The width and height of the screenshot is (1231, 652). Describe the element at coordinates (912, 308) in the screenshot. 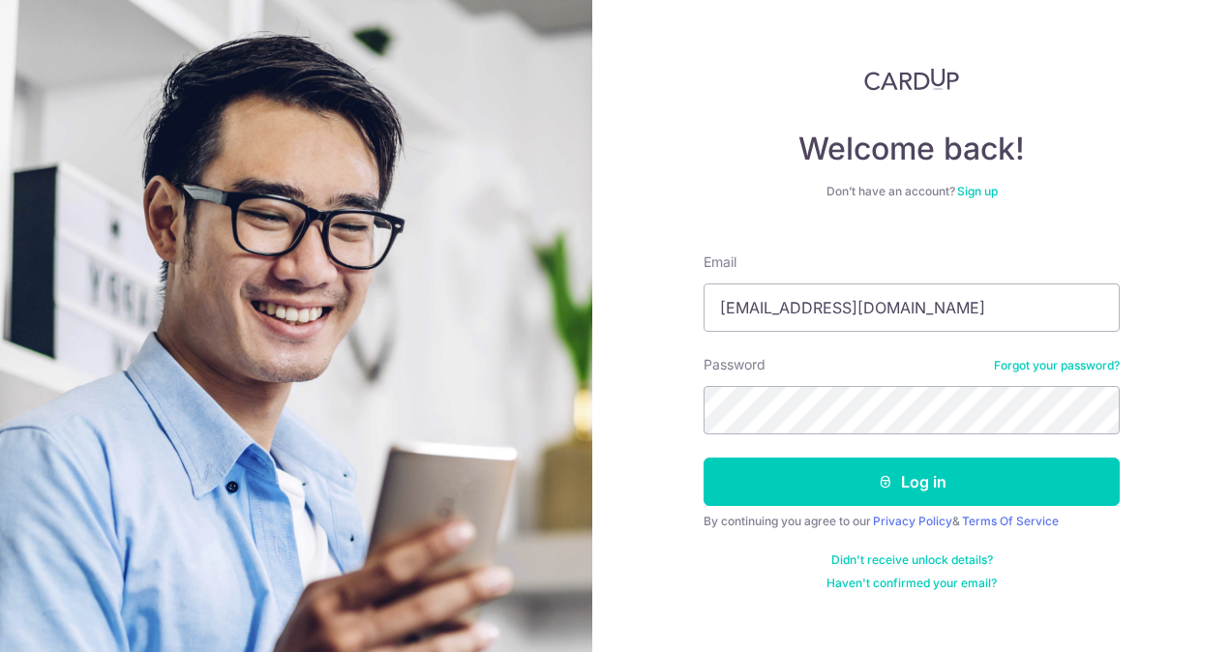

I see `input: Enter your Email` at that location.